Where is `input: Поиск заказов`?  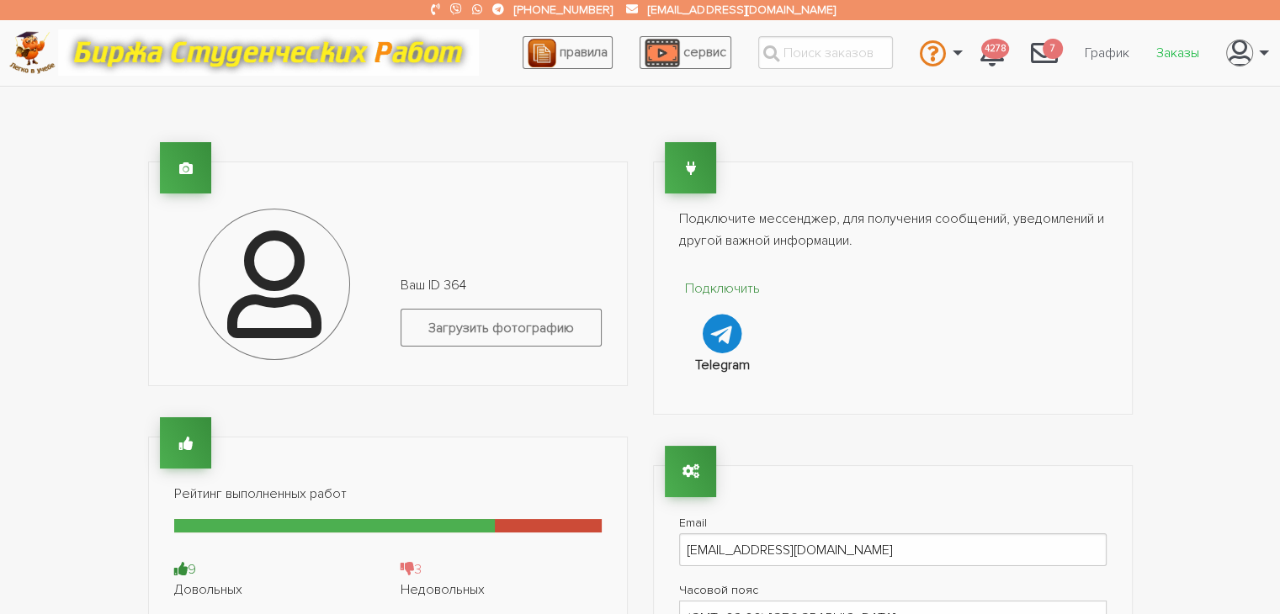
input: Поиск заказов is located at coordinates (826, 52).